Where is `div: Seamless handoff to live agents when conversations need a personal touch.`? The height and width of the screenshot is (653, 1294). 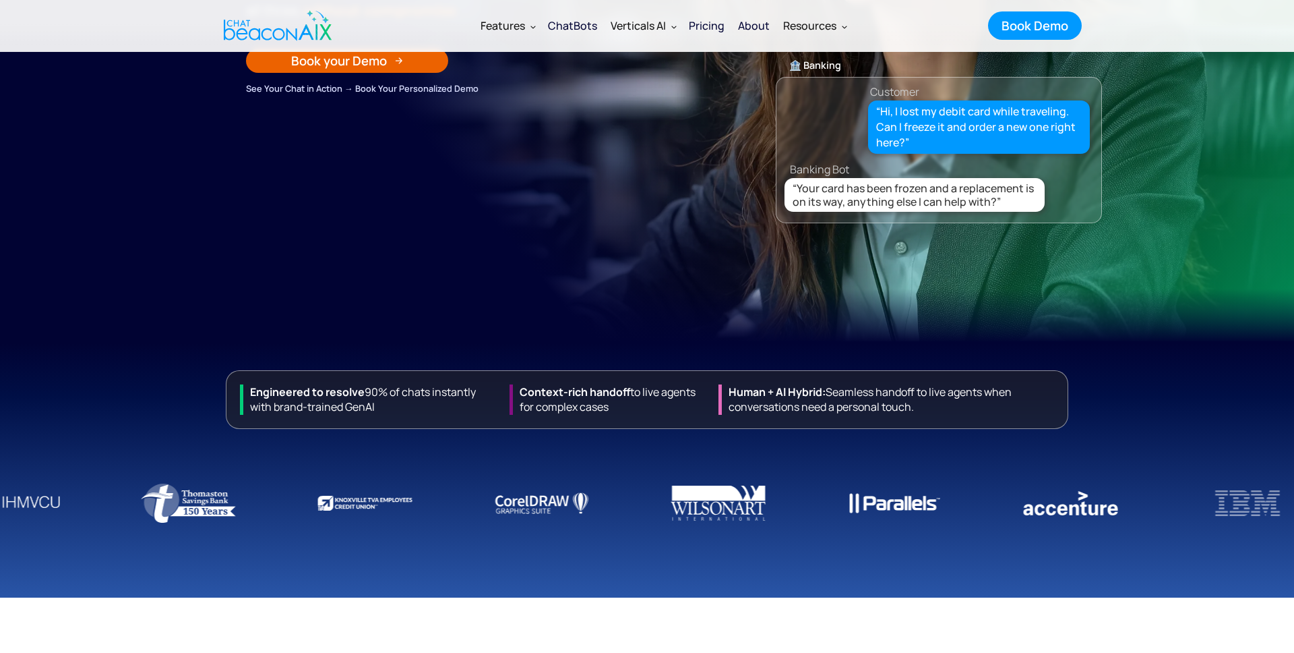 div: Seamless handoff to live agents when conversations need a personal touch. is located at coordinates (890, 399).